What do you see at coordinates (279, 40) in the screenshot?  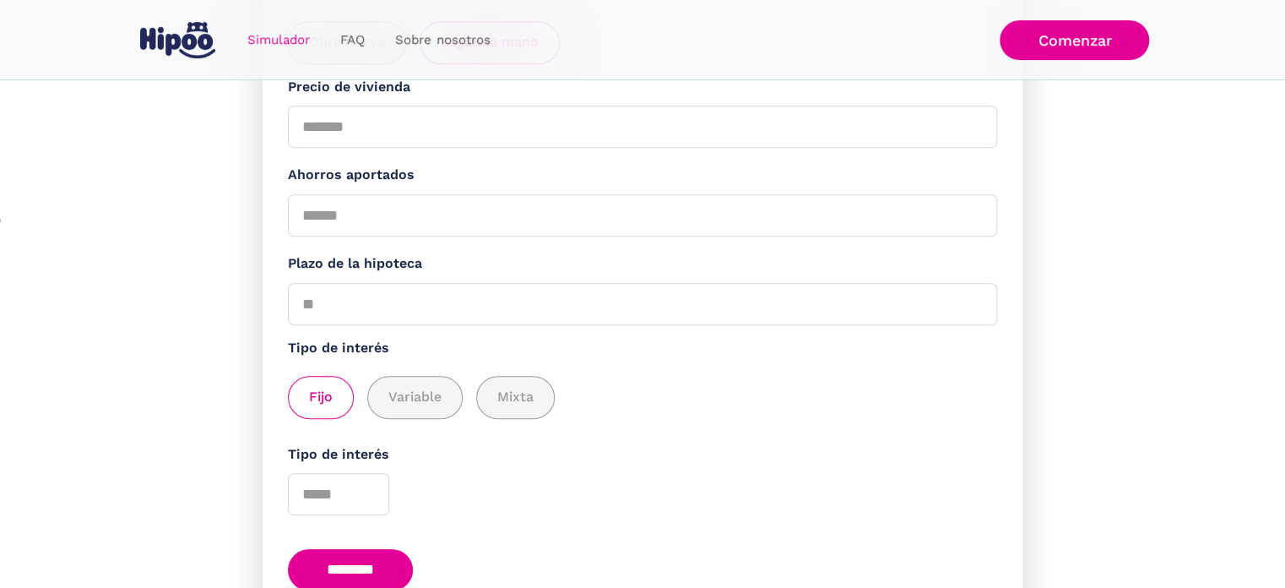 I see `a: Simulador` at bounding box center [279, 40].